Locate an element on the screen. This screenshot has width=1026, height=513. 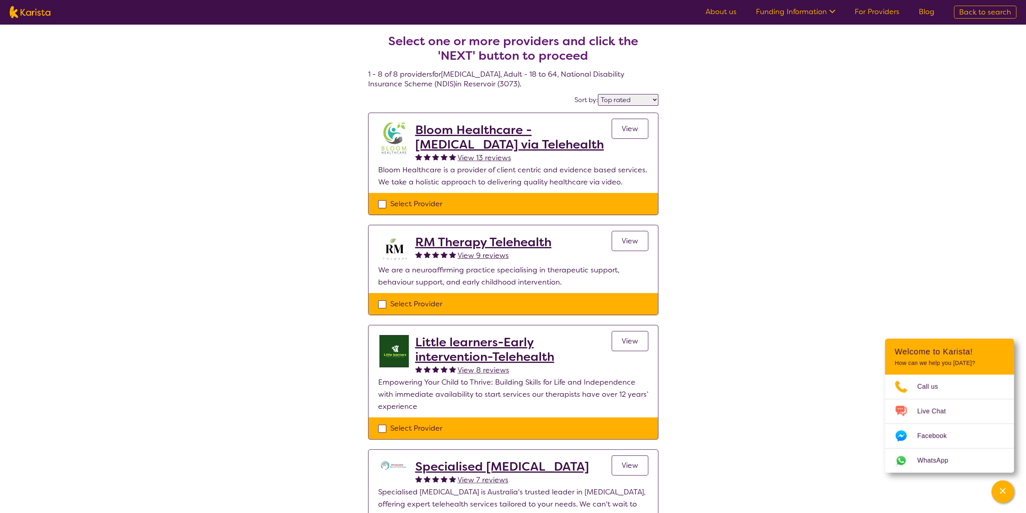
span: View 8 reviews is located at coordinates (484, 370).